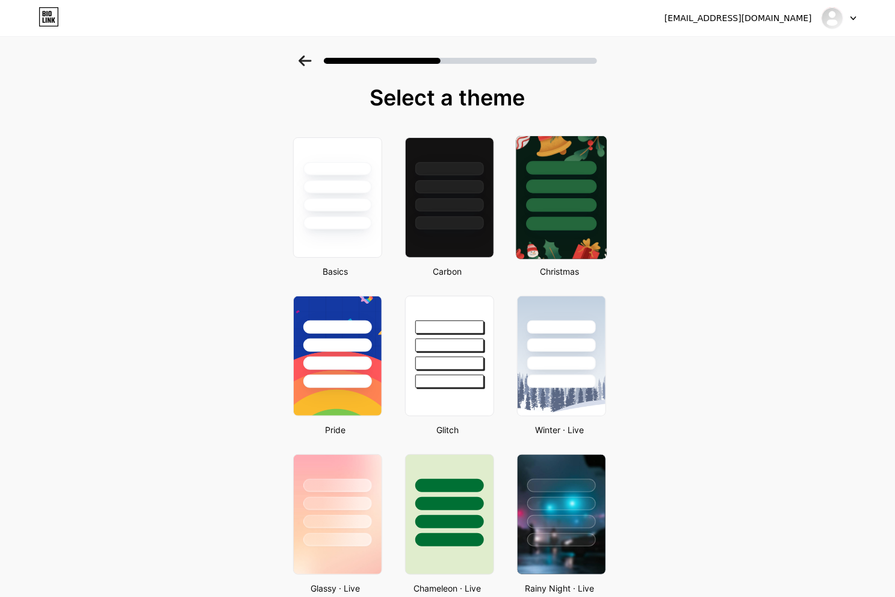  Describe the element at coordinates (560, 588) in the screenshot. I see `div: Rainy Night · Live` at that location.